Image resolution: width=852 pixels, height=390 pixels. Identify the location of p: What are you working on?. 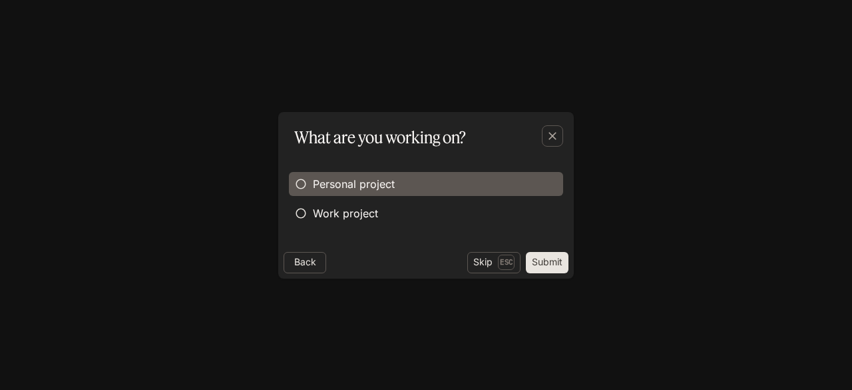
(380, 137).